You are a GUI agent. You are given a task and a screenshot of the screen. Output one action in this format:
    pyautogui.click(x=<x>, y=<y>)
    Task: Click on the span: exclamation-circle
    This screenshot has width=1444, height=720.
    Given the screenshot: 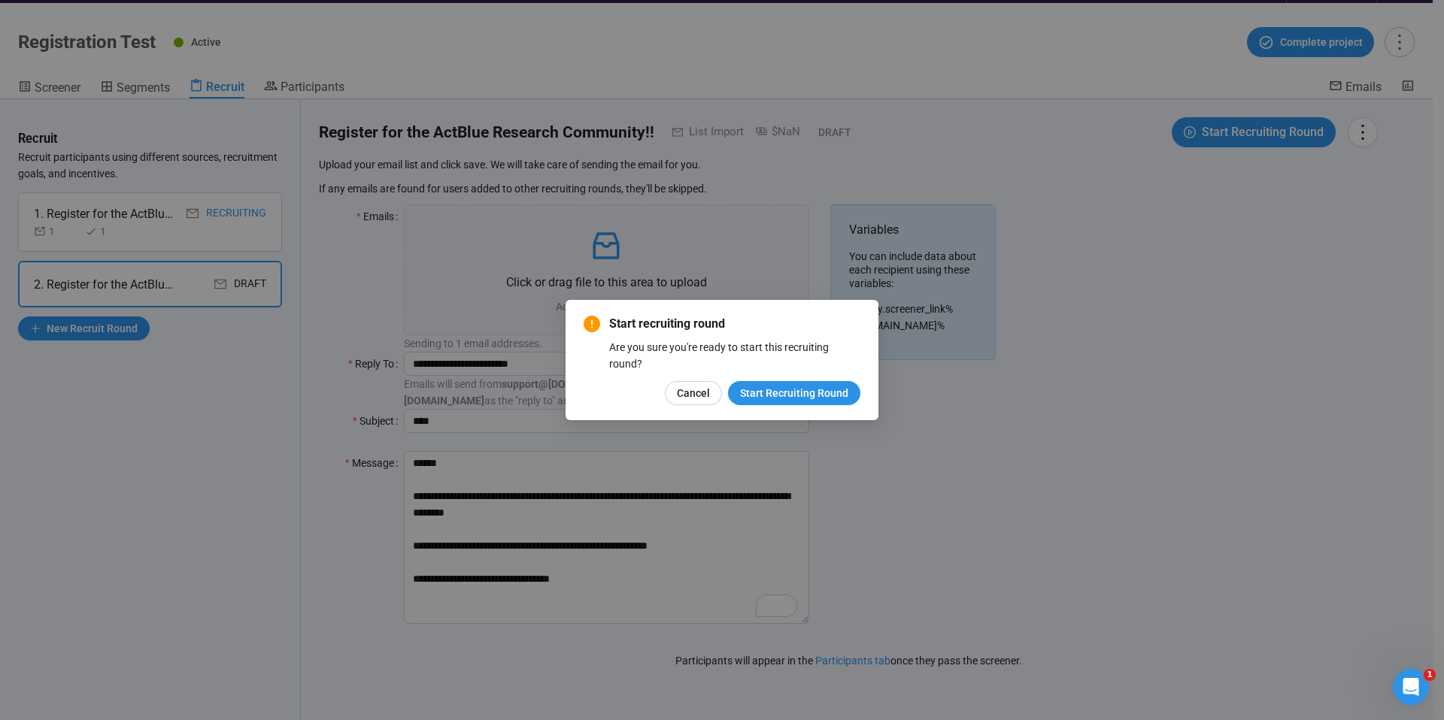 What is the action you would take?
    pyautogui.click(x=592, y=324)
    